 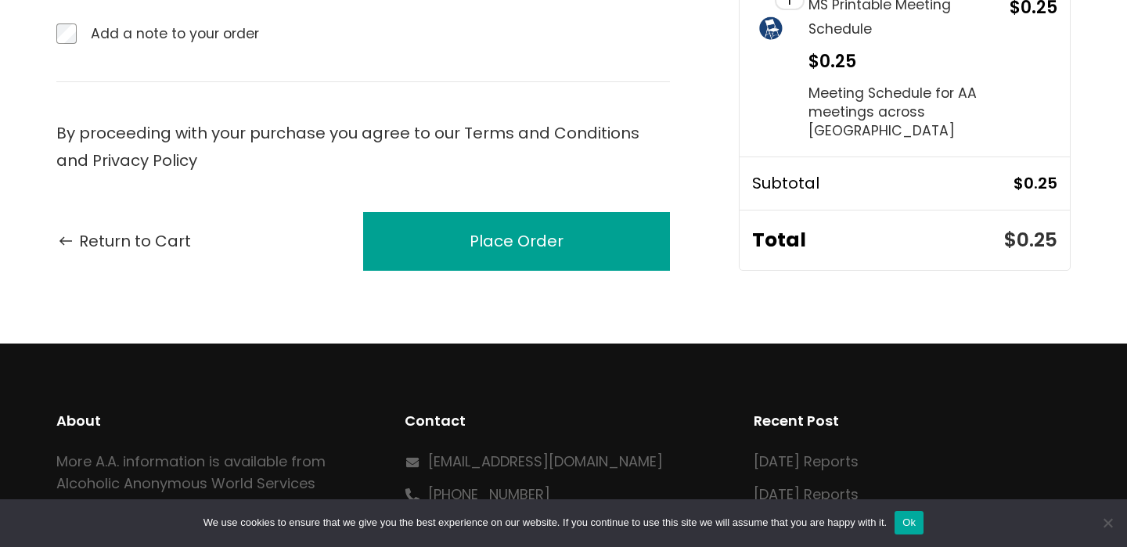 What do you see at coordinates (563, 421) in the screenshot?
I see `h2: Contact` at bounding box center [563, 421].